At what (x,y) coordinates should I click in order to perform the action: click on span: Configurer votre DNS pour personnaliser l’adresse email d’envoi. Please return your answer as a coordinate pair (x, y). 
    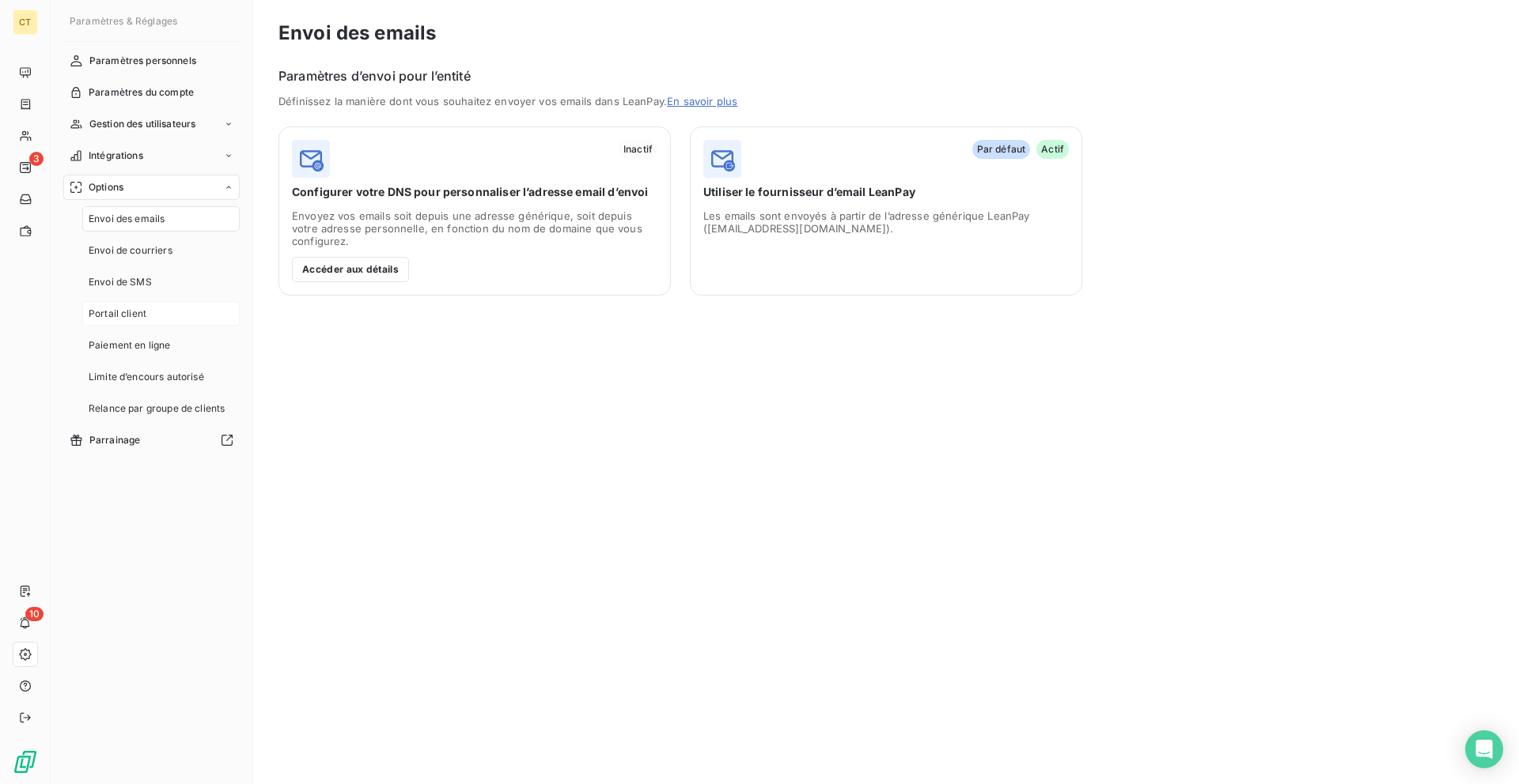
    Looking at the image, I should click on (474, 192).